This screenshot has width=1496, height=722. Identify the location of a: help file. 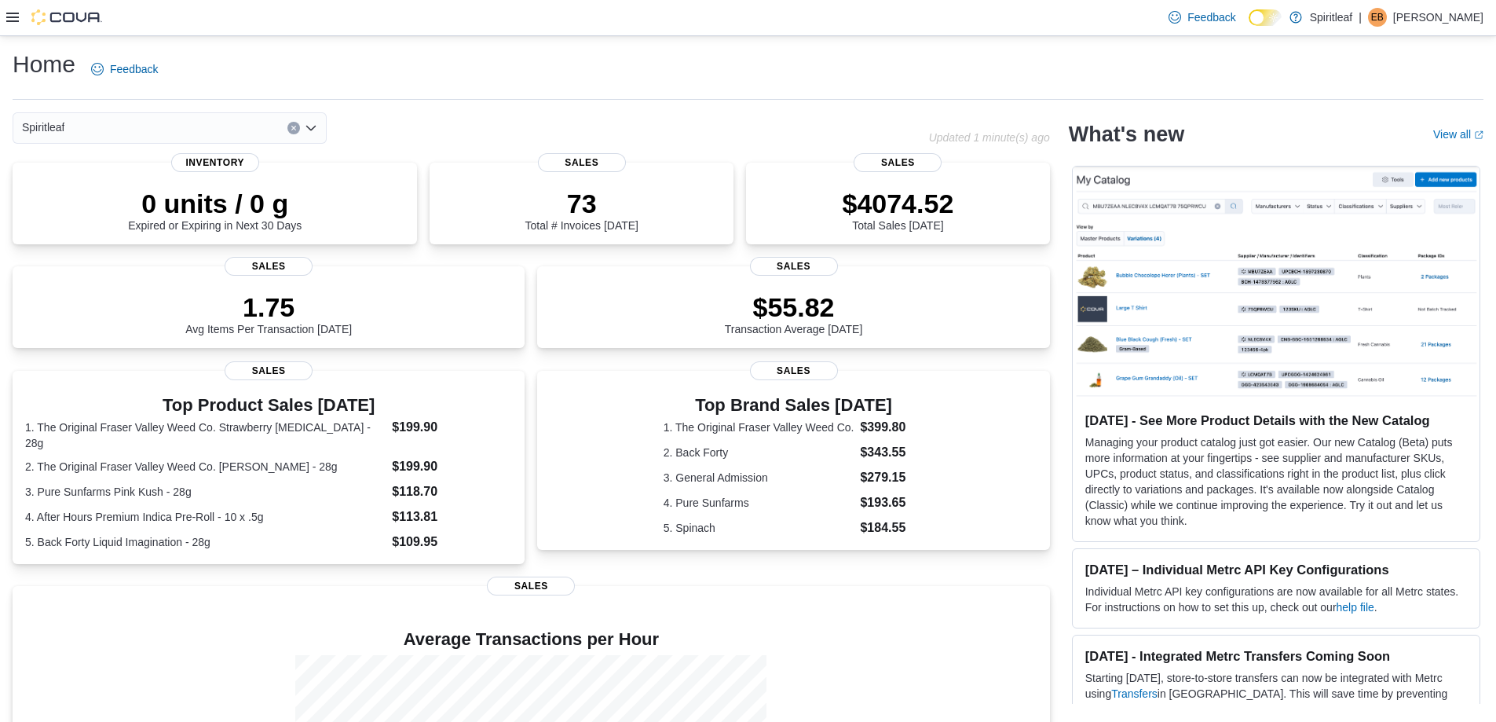
(1355, 607).